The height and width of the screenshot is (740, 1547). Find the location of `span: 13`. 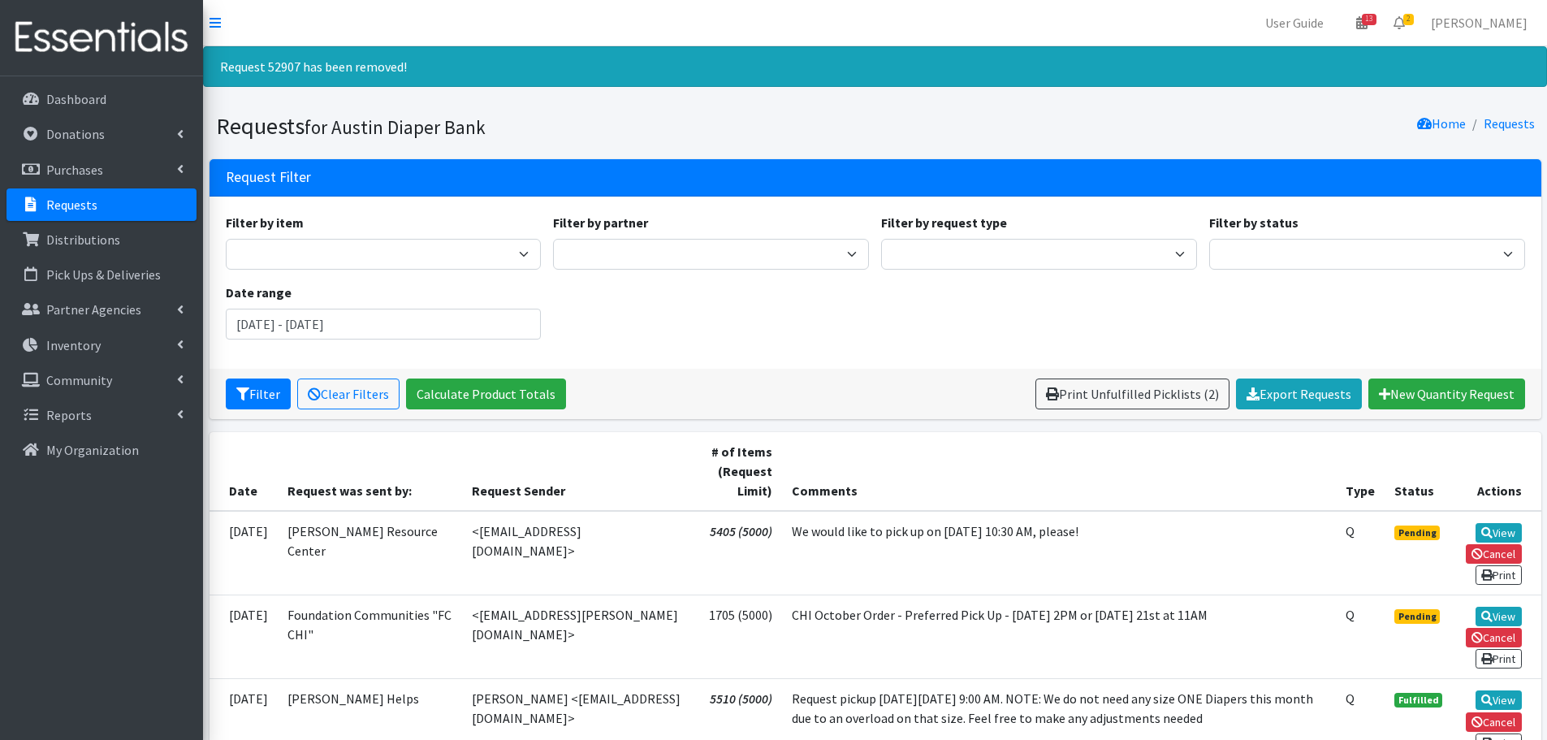

span: 13 is located at coordinates (1370, 19).